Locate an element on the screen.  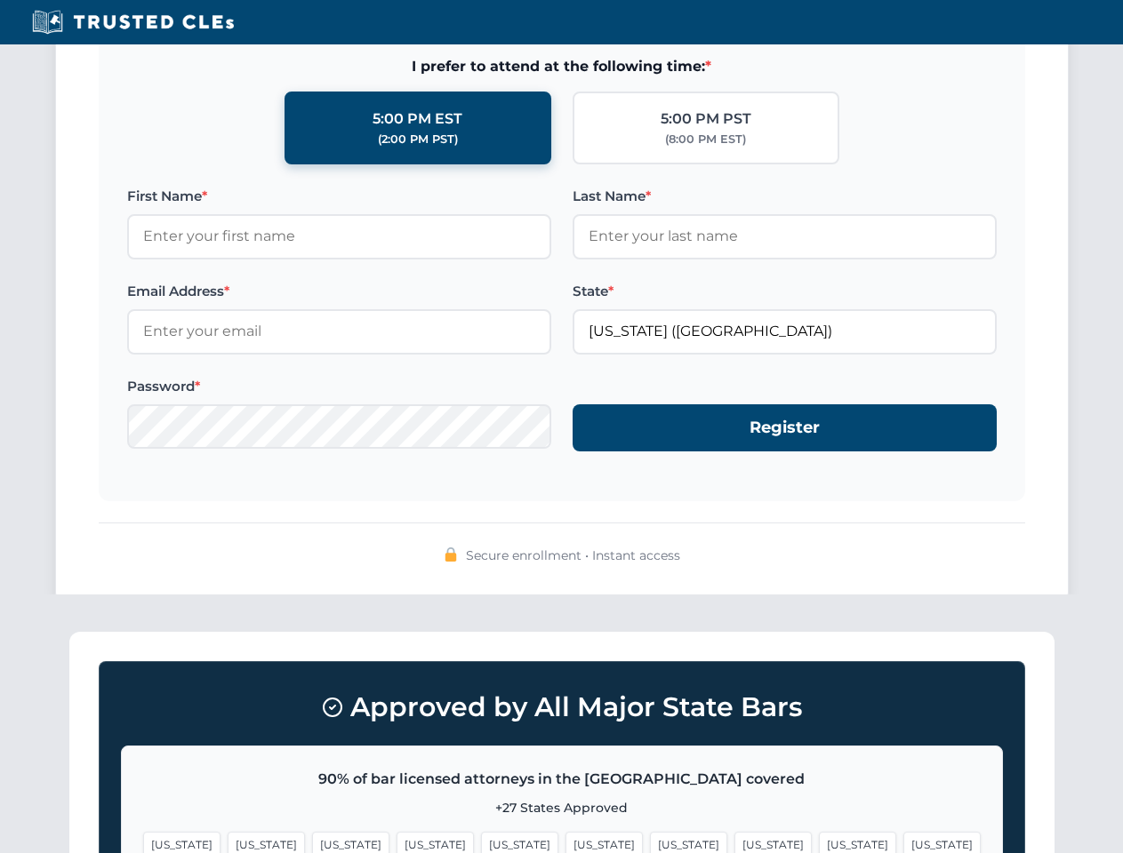
input: Enter your last name is located at coordinates (784, 236).